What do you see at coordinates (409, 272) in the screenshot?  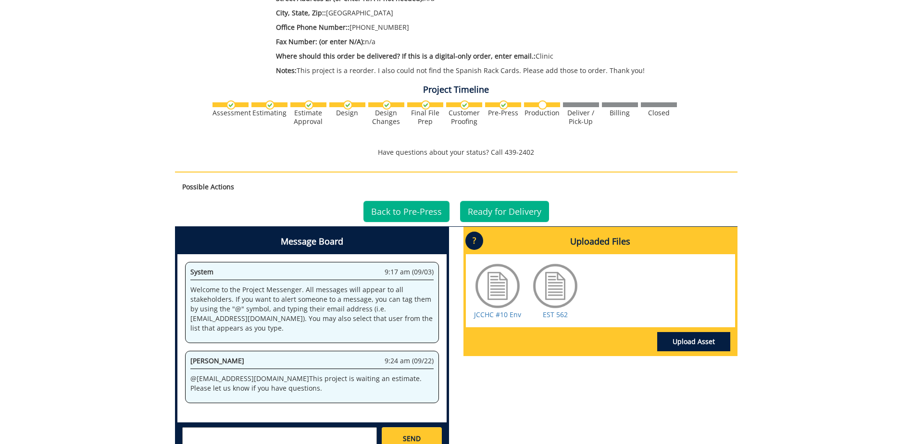 I see `span: 9:17 am (09/03)` at bounding box center [409, 272].